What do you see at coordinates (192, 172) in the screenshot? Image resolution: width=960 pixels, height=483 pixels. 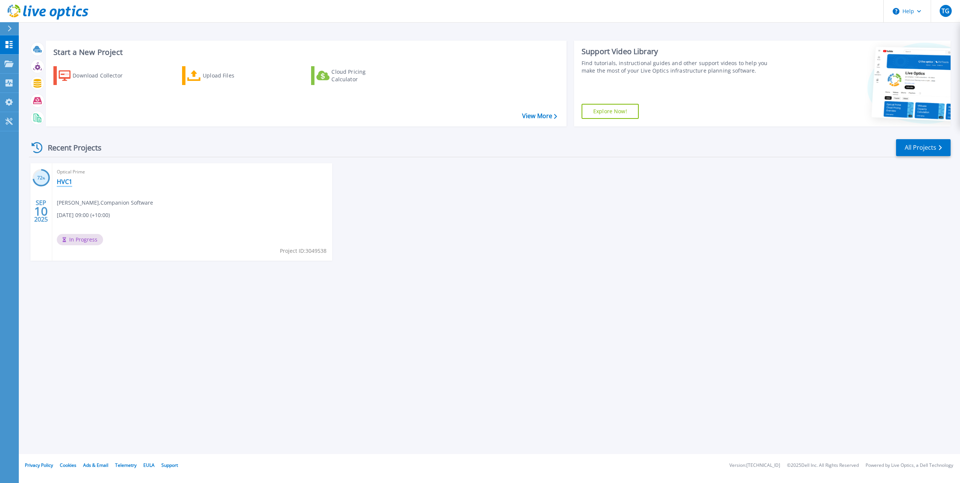 I see `span: Optical Prime` at bounding box center [192, 172].